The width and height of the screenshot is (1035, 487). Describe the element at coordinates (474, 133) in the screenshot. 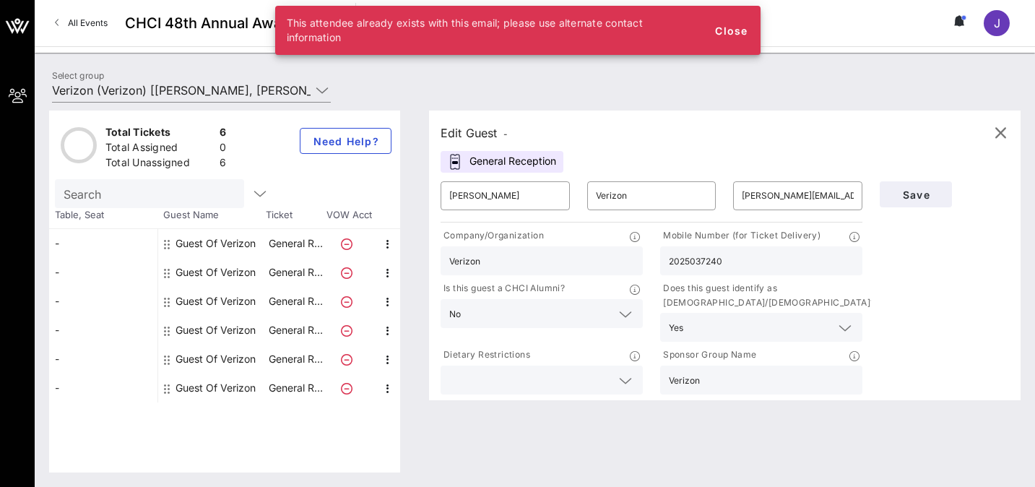

I see `div: Edit Guest` at that location.